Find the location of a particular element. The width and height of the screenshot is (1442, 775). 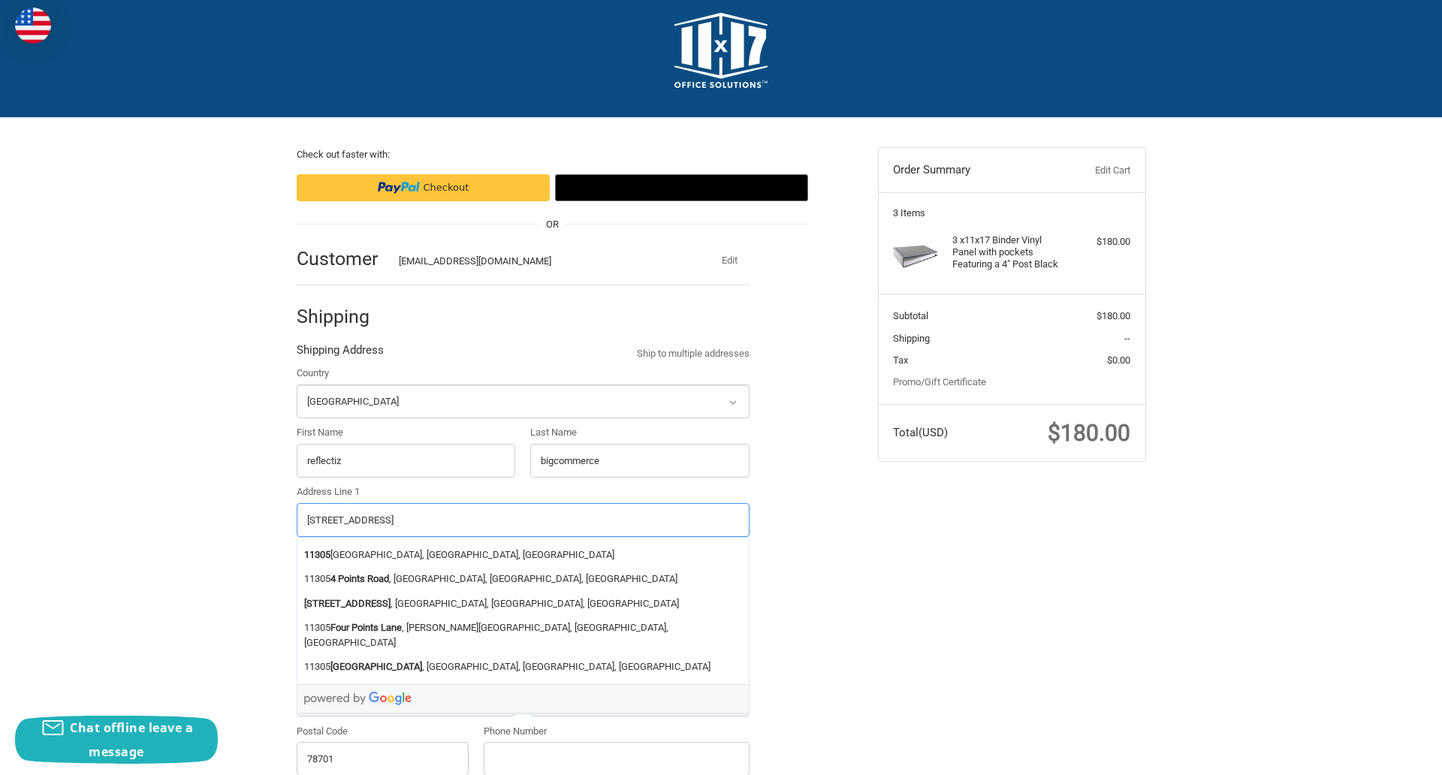

span: Checkout is located at coordinates (149, 14).